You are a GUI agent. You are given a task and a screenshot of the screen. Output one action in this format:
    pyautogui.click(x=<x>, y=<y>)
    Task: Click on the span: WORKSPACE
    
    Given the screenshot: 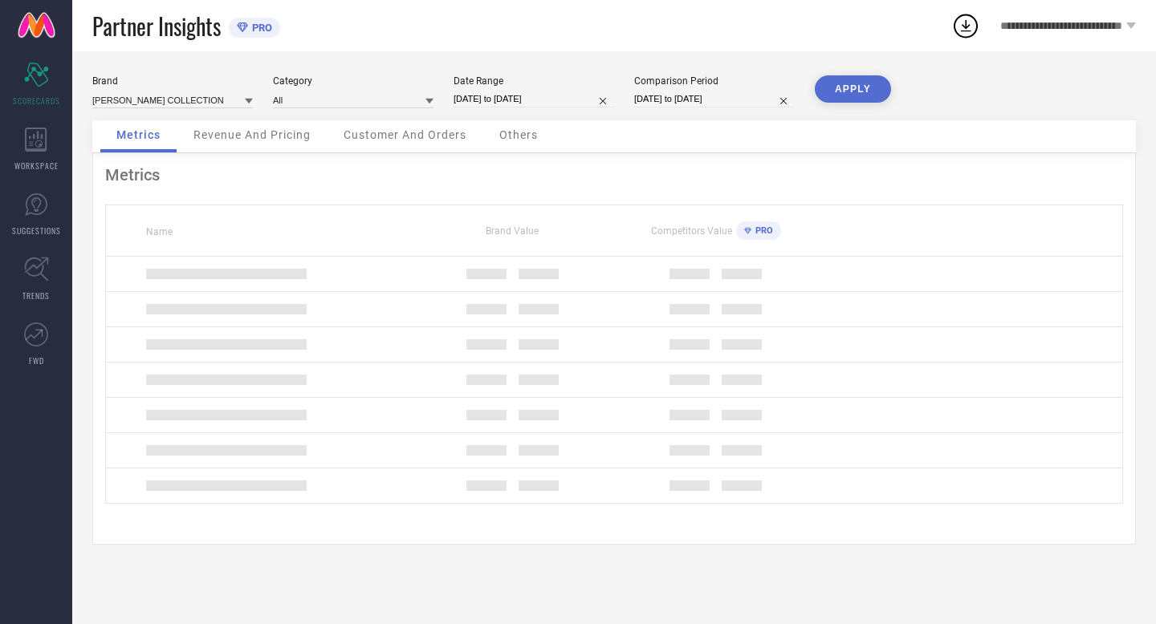 What is the action you would take?
    pyautogui.click(x=36, y=165)
    